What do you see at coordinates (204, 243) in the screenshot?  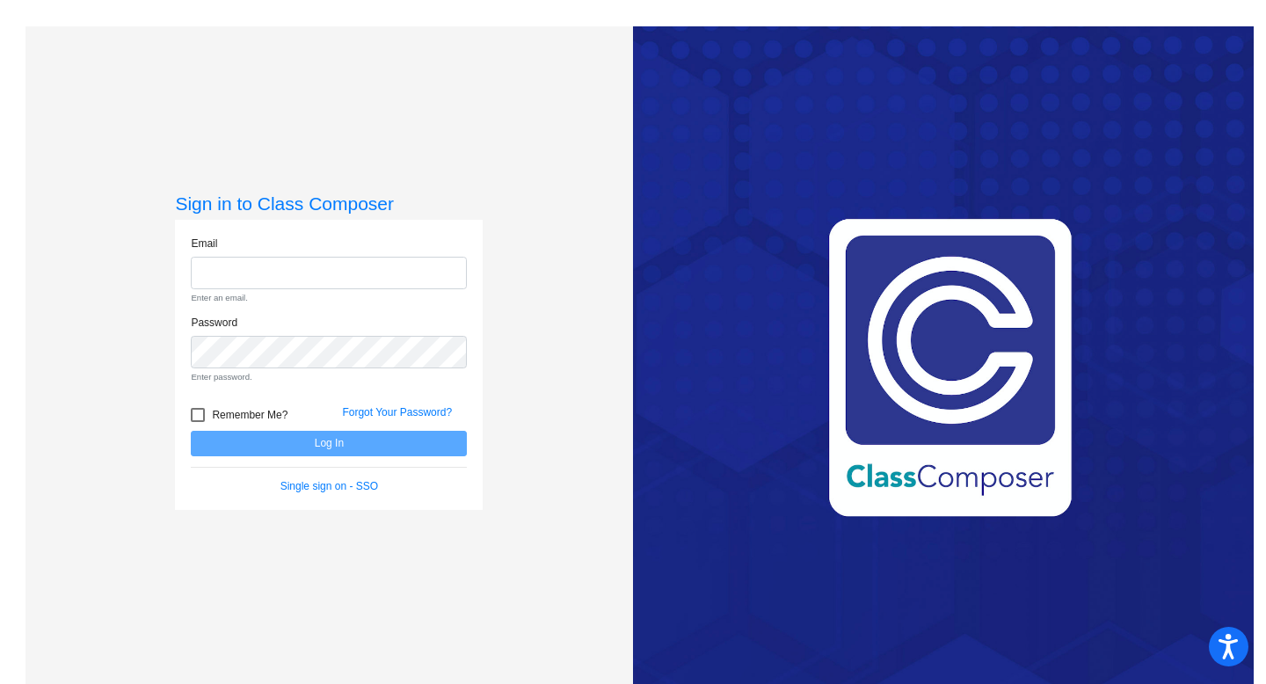 I see `label: Email` at bounding box center [204, 243].